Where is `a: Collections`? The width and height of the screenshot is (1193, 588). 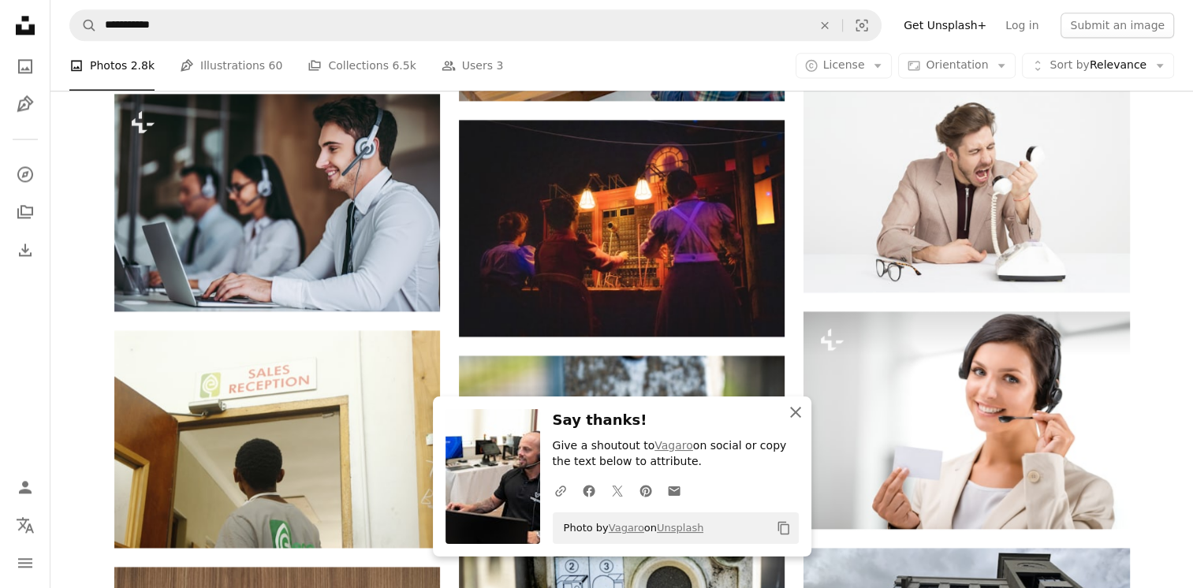 a: Collections is located at coordinates (25, 212).